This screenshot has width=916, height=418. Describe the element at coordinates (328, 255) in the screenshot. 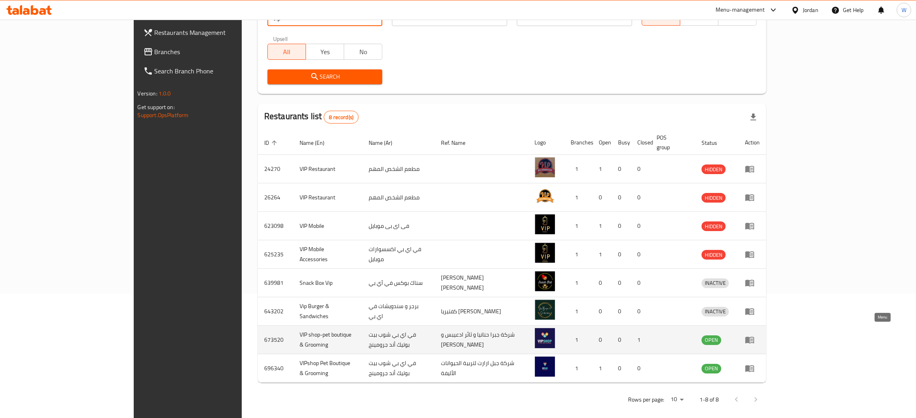

I see `td: VIP Mobile Accessories` at that location.